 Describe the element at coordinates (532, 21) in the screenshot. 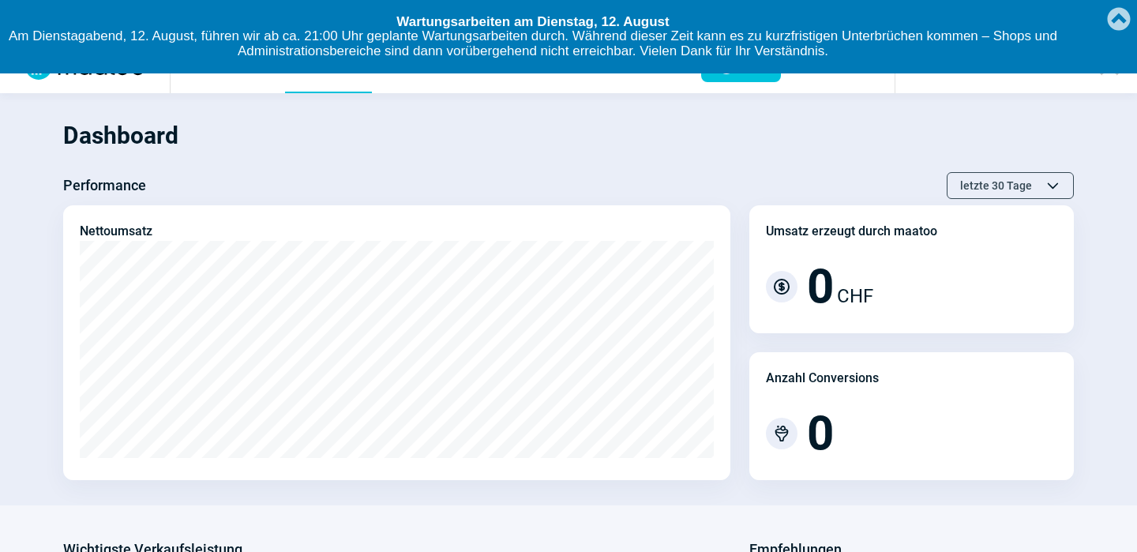

I see `strong: Wartungsarbeiten am Dienstag, 12. August` at that location.